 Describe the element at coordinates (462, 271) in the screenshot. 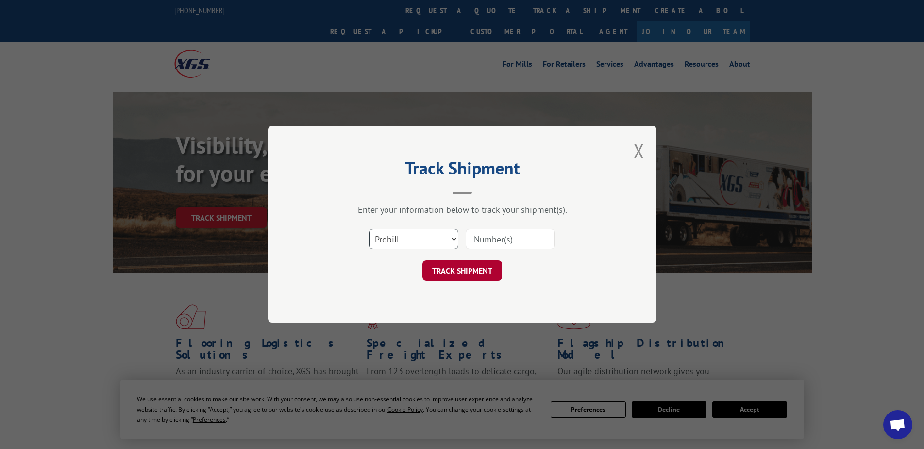

I see `button: TRACK SHIPMENT` at that location.